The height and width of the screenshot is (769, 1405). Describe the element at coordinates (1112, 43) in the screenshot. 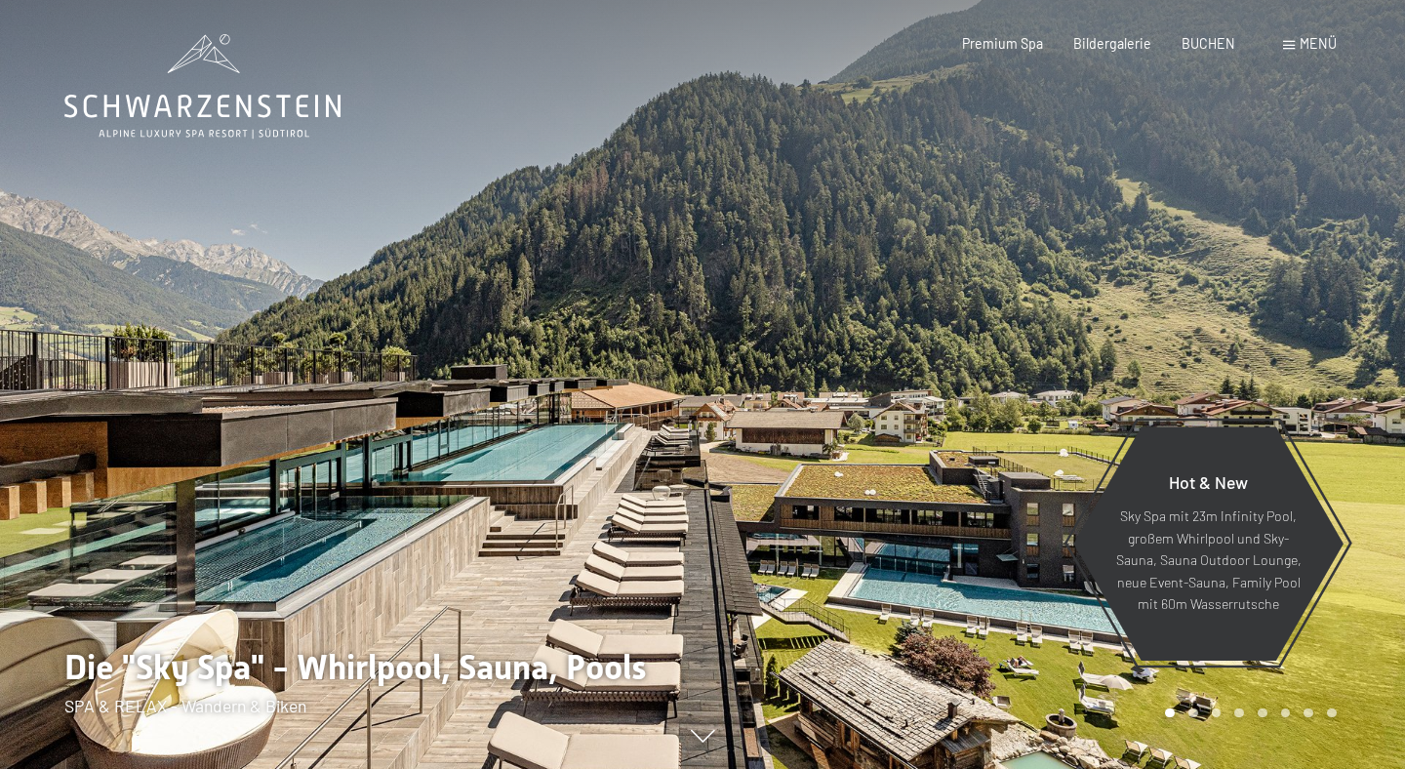

I see `a: Bildergalerie` at that location.